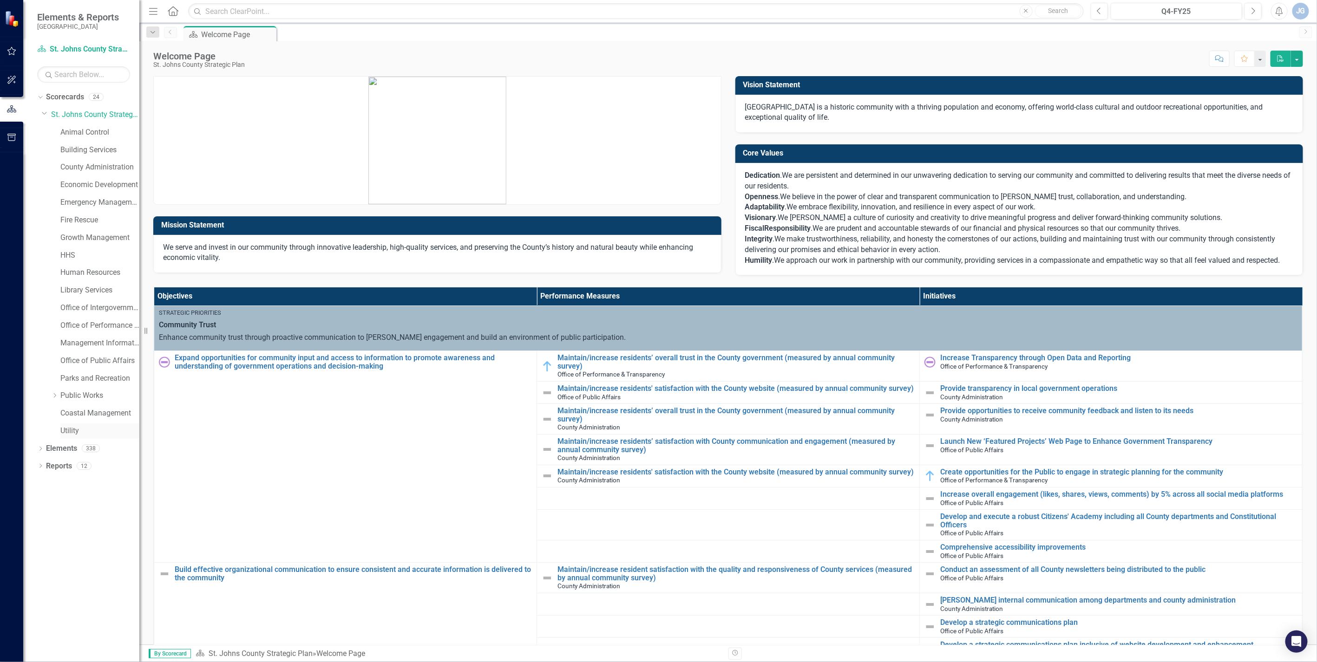  I want to click on a: St. Johns County Strategic Plan, so click(95, 115).